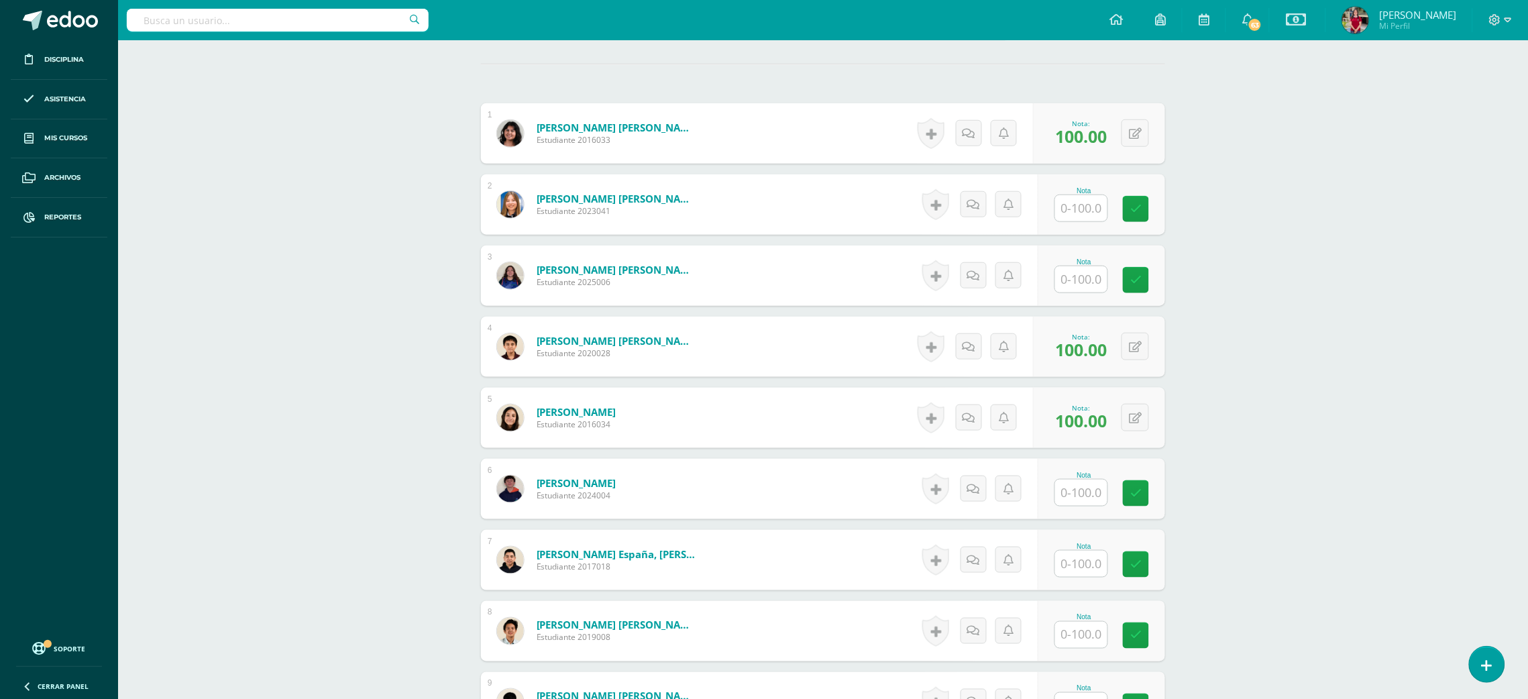 The height and width of the screenshot is (699, 1528). What do you see at coordinates (510, 347) in the screenshot?
I see `img: 524766aad4614d9db078e02bfb54a00b.png` at bounding box center [510, 347].